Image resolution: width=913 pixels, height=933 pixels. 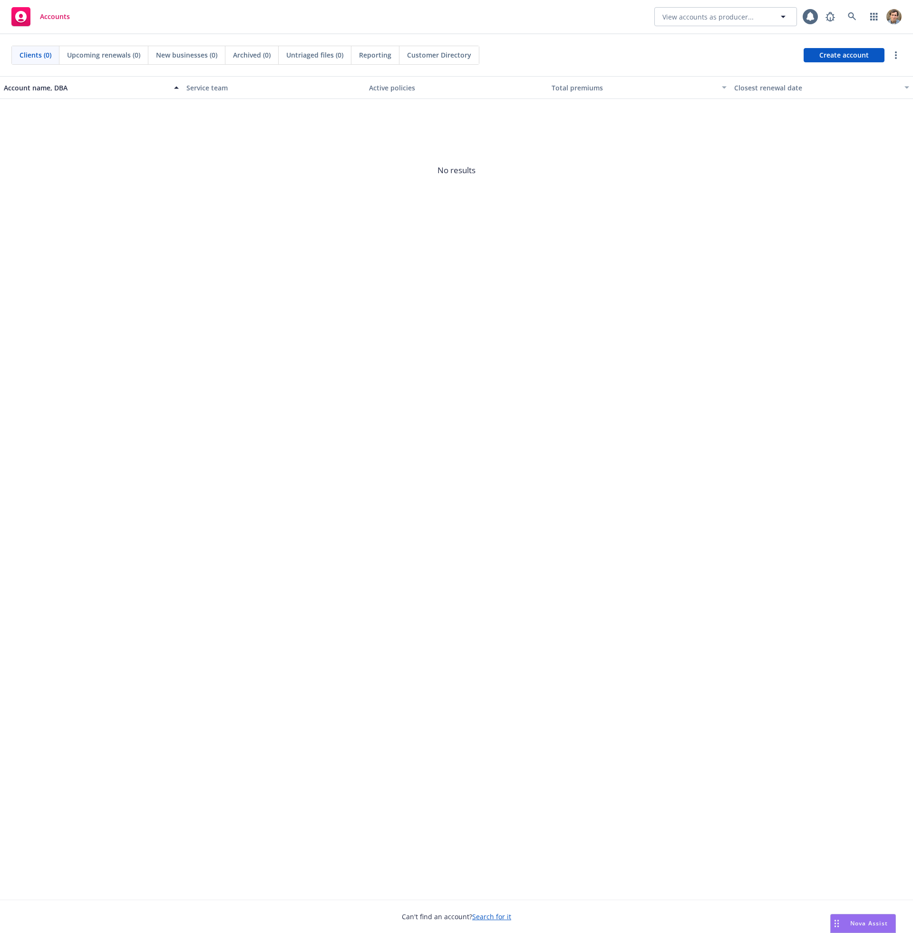 I want to click on button: Service team, so click(x=274, y=88).